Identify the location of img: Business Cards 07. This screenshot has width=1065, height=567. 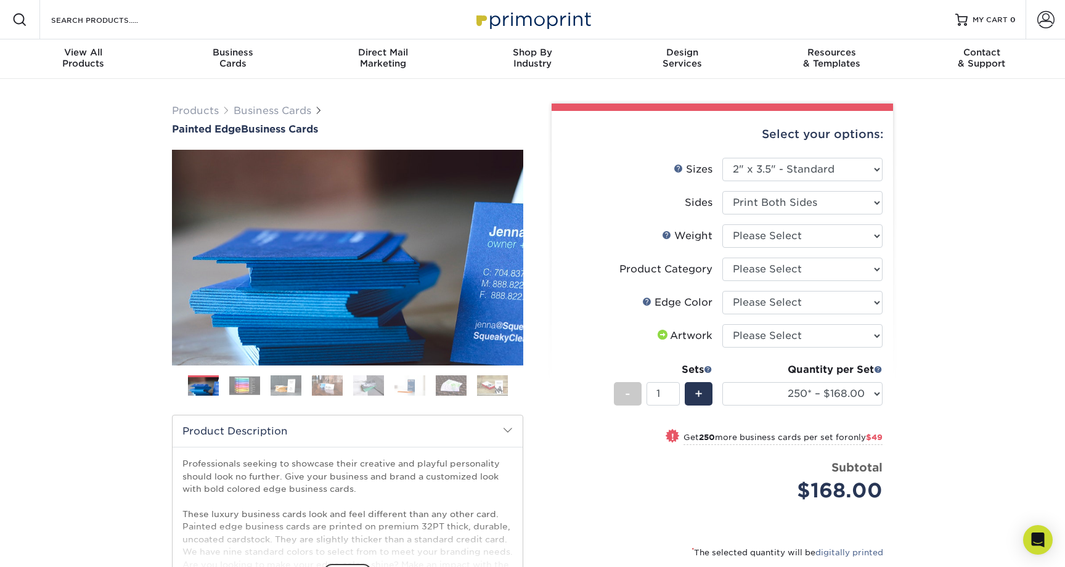
(451, 385).